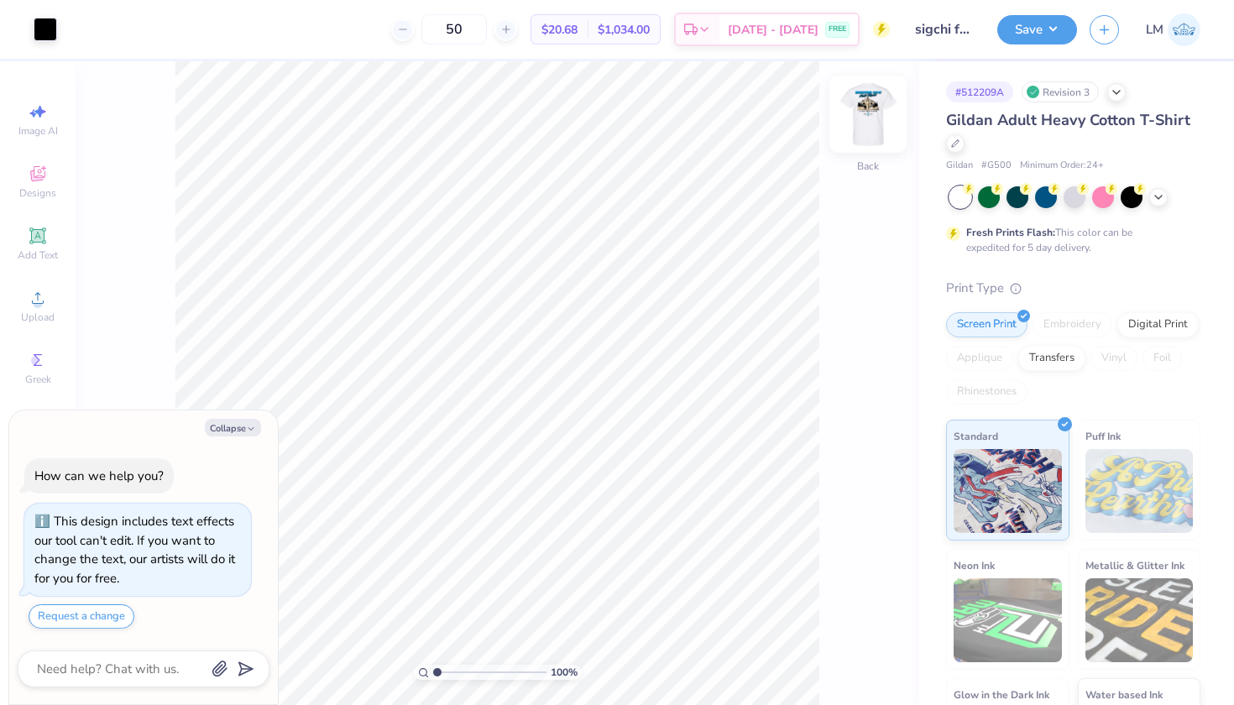 The height and width of the screenshot is (705, 1234). What do you see at coordinates (1007, 491) in the screenshot?
I see `img: Standard` at bounding box center [1007, 491].